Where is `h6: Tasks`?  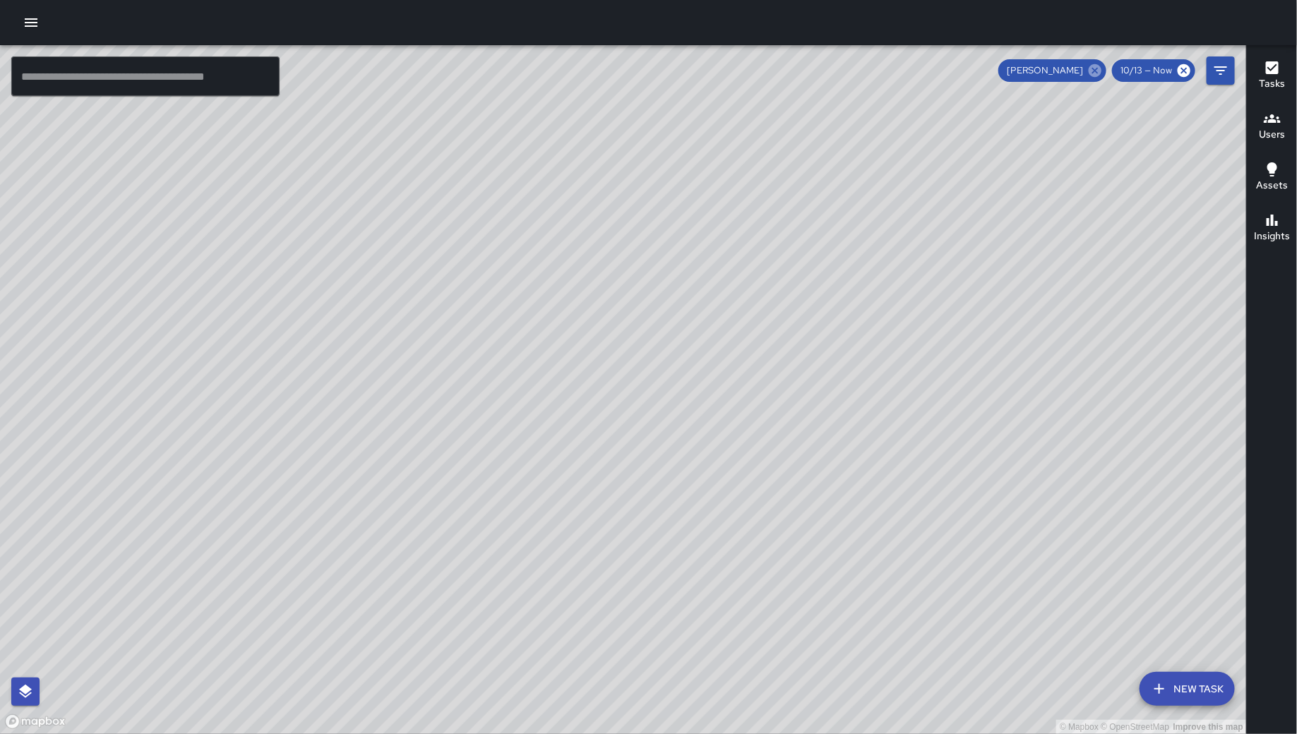 h6: Tasks is located at coordinates (1271, 84).